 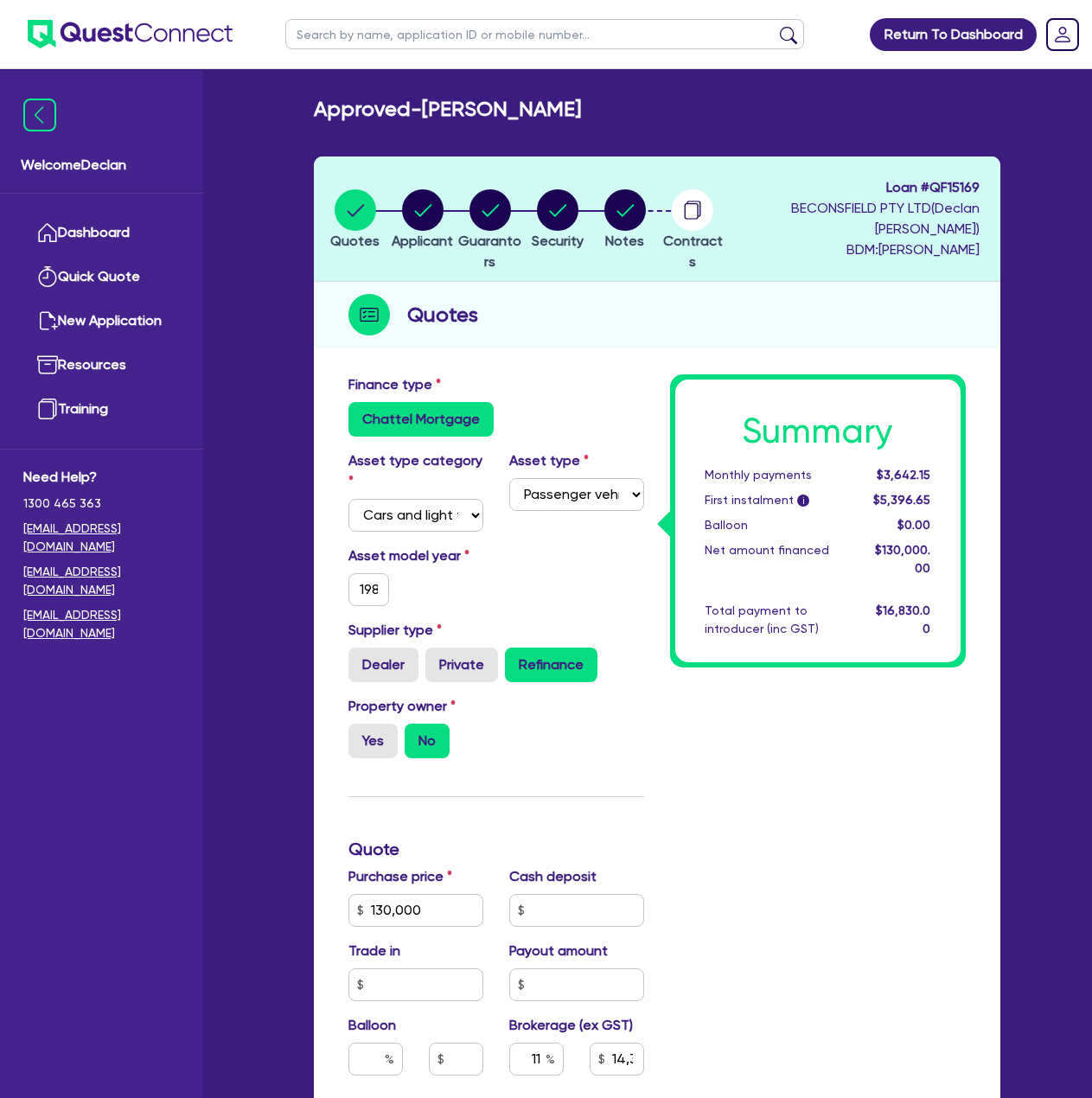 I want to click on label: Chattel Mortgage, so click(x=421, y=420).